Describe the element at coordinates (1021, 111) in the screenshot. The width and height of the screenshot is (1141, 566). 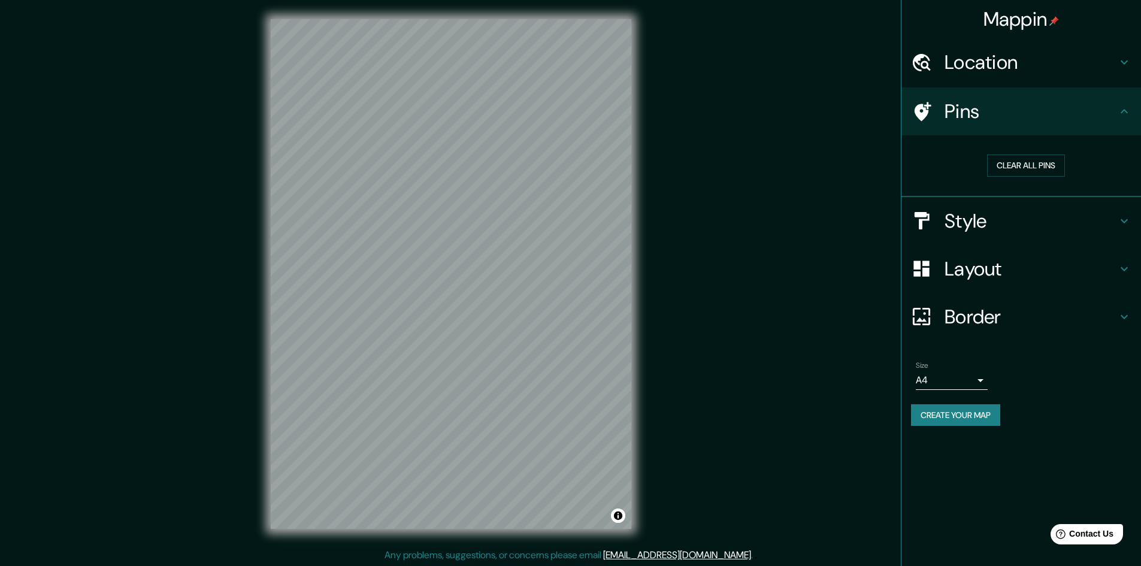
I see `div: Pins` at that location.